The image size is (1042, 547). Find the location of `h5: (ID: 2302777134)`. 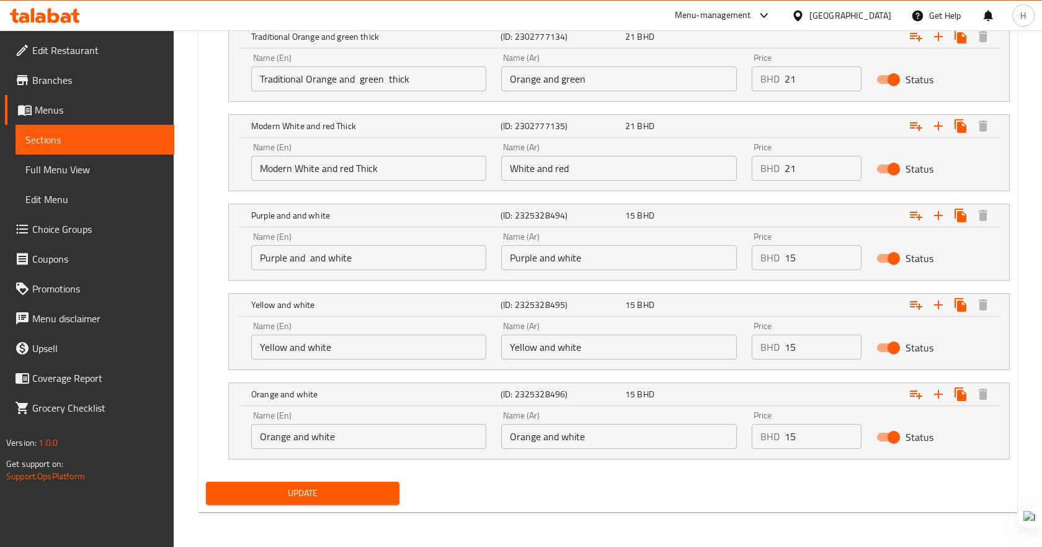

h5: (ID: 2302777134) is located at coordinates (560, 37).